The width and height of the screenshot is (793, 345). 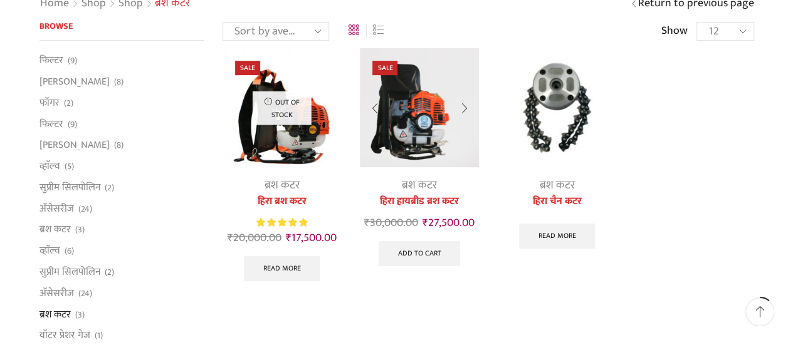 I want to click on a: फॉगर, so click(x=50, y=103).